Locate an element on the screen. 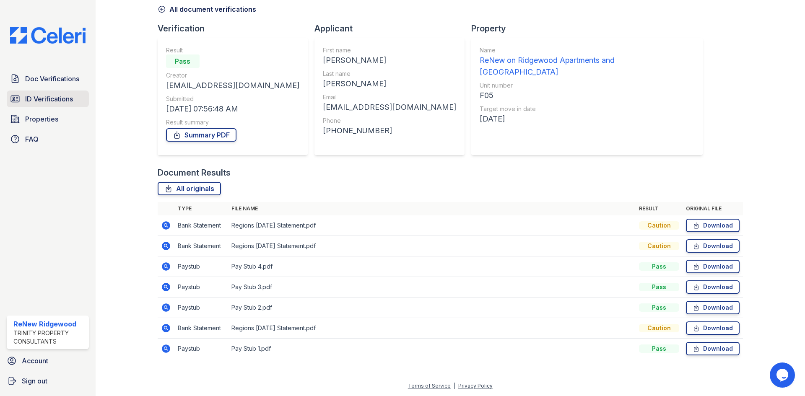 This screenshot has height=396, width=805. a: Doc Verifications is located at coordinates (48, 79).